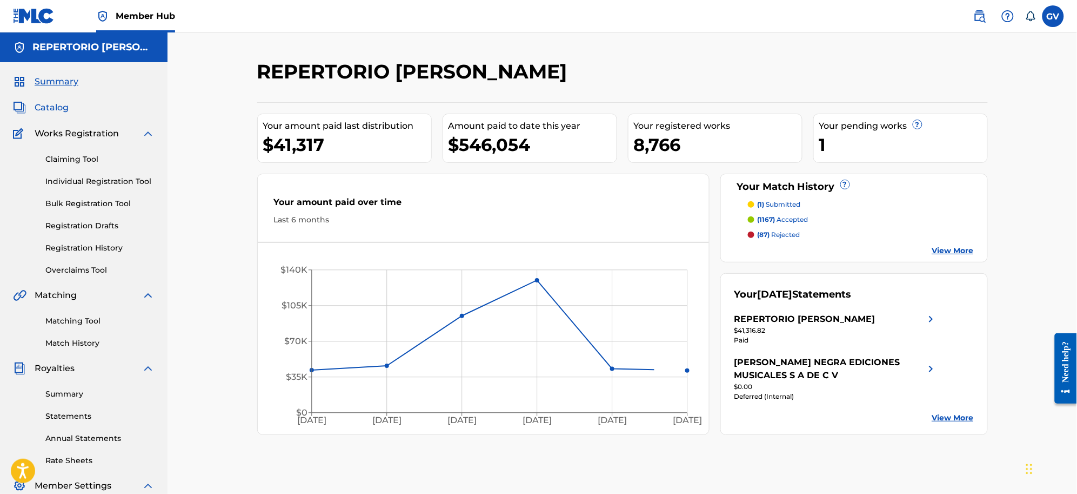  I want to click on span: Royalties, so click(55, 368).